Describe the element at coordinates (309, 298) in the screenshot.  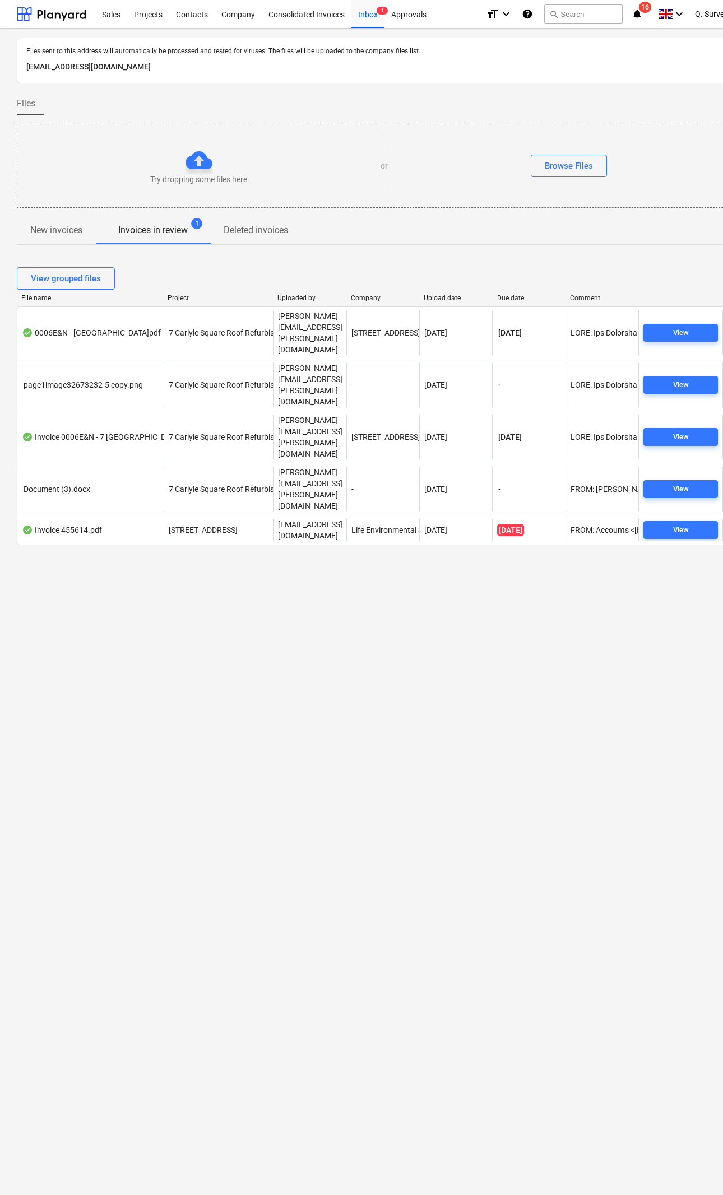
I see `div: Uploaded by` at that location.